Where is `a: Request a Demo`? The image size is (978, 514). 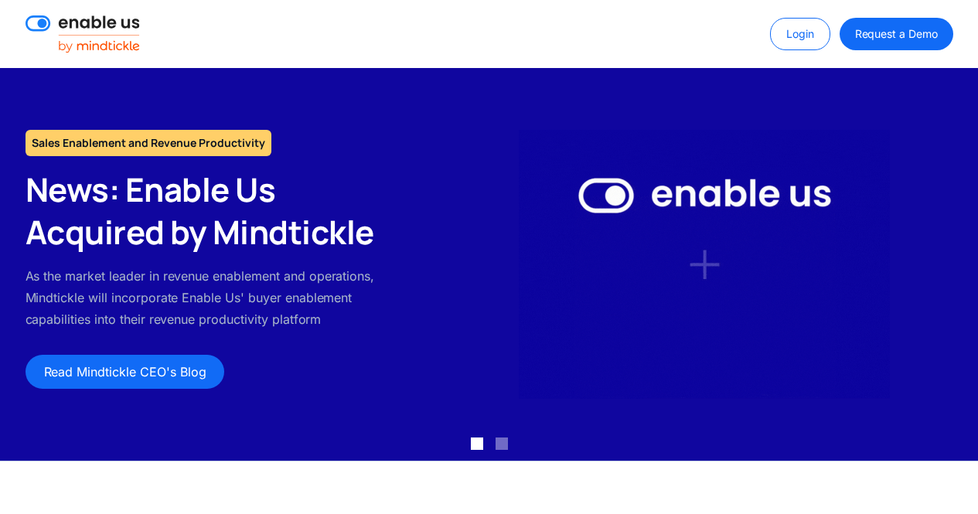
a: Request a Demo is located at coordinates (896, 34).